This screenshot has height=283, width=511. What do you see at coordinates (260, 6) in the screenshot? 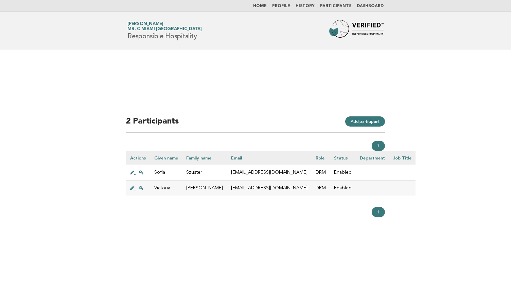
I see `a: Home` at bounding box center [260, 6].